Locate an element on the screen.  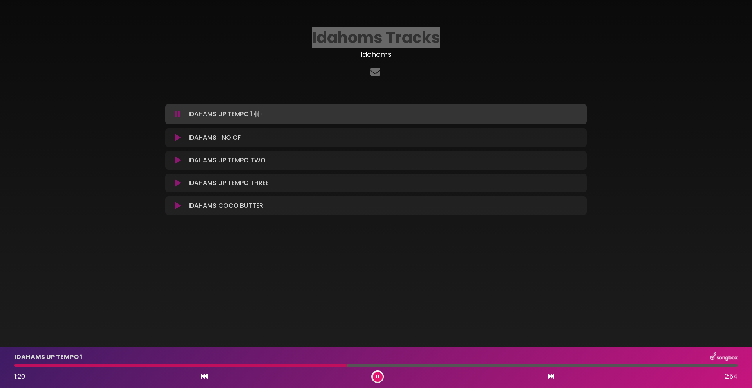
font: IDAHAMS UP TEMPO THREE is located at coordinates (228, 183).